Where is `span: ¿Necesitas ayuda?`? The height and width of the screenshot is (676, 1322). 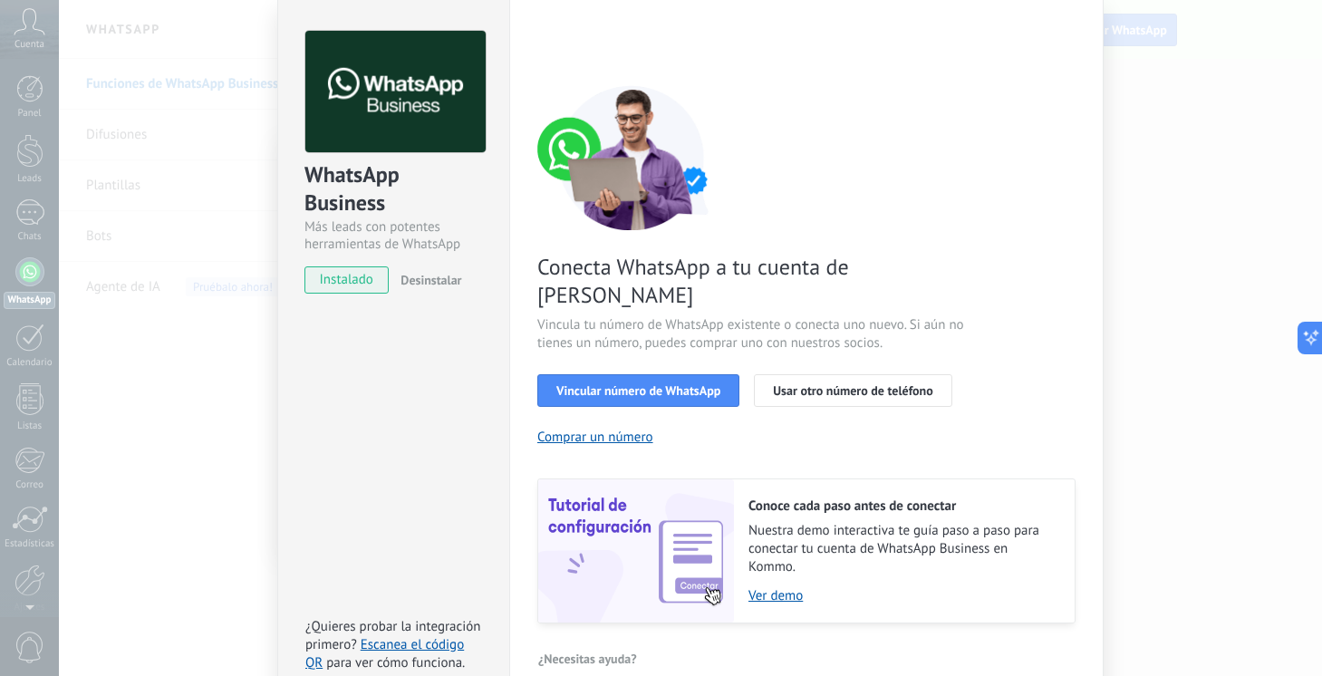
span: ¿Necesitas ayuda? is located at coordinates (587, 659).